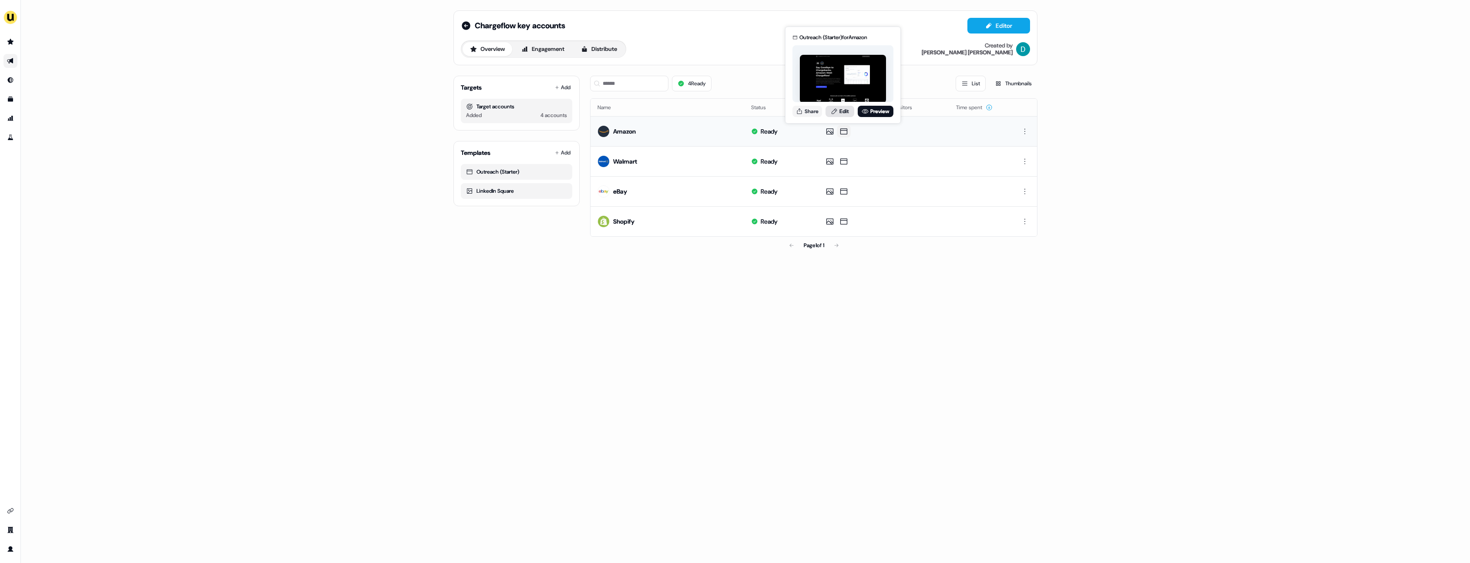  What do you see at coordinates (624, 222) in the screenshot?
I see `div: Shopify` at bounding box center [624, 222].